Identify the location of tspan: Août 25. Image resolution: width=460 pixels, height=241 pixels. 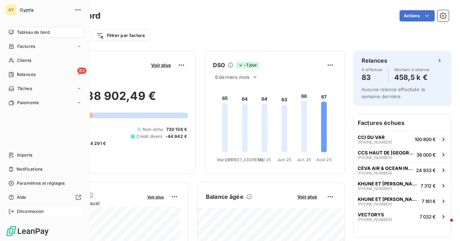
(324, 159).